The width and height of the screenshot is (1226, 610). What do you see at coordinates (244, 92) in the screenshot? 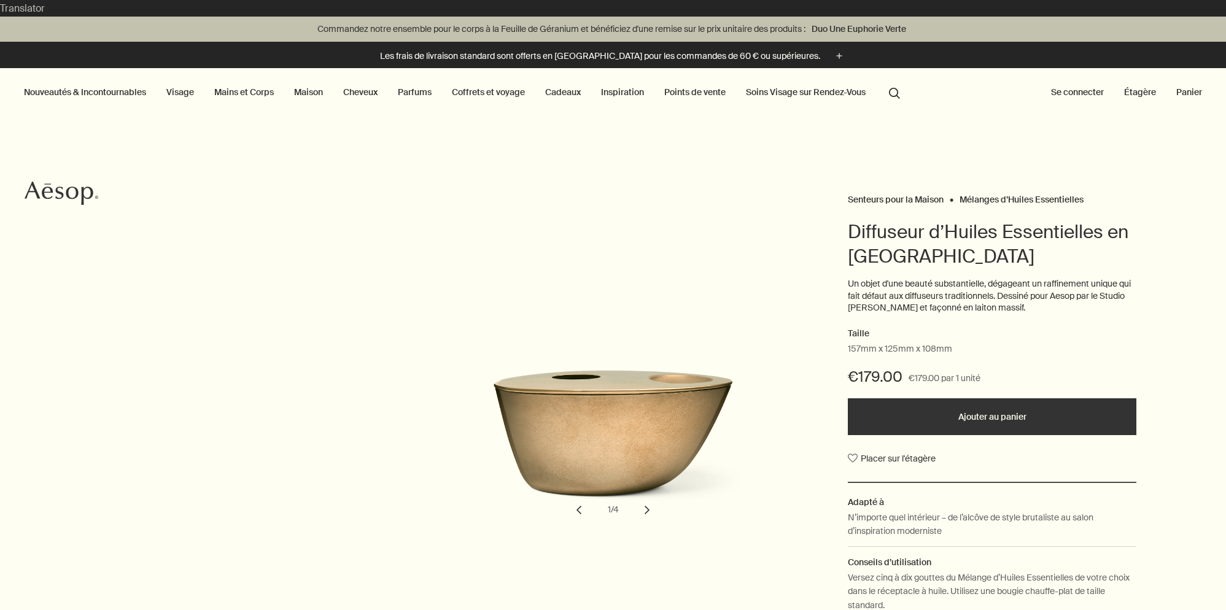
I see `a: Mains et Corps` at bounding box center [244, 92].